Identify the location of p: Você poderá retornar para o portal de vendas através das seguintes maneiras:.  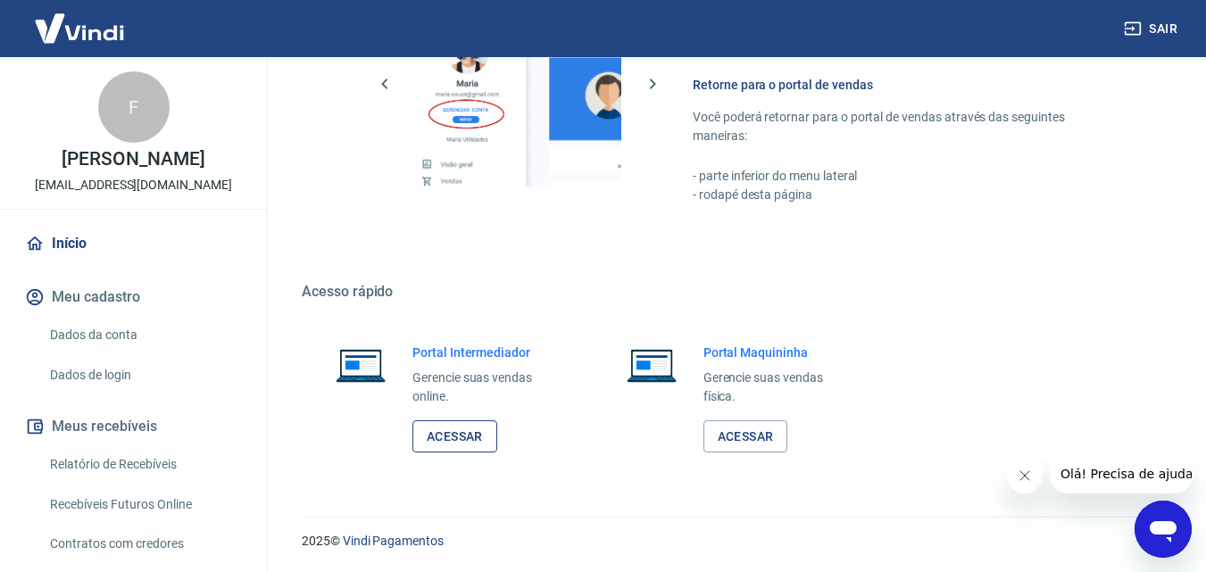
(906, 127).